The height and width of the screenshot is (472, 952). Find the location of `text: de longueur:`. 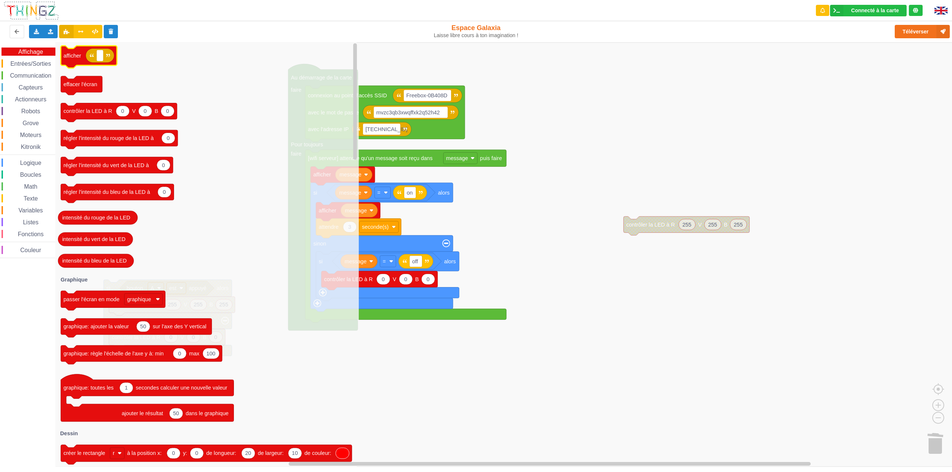

text: de longueur: is located at coordinates (221, 453).